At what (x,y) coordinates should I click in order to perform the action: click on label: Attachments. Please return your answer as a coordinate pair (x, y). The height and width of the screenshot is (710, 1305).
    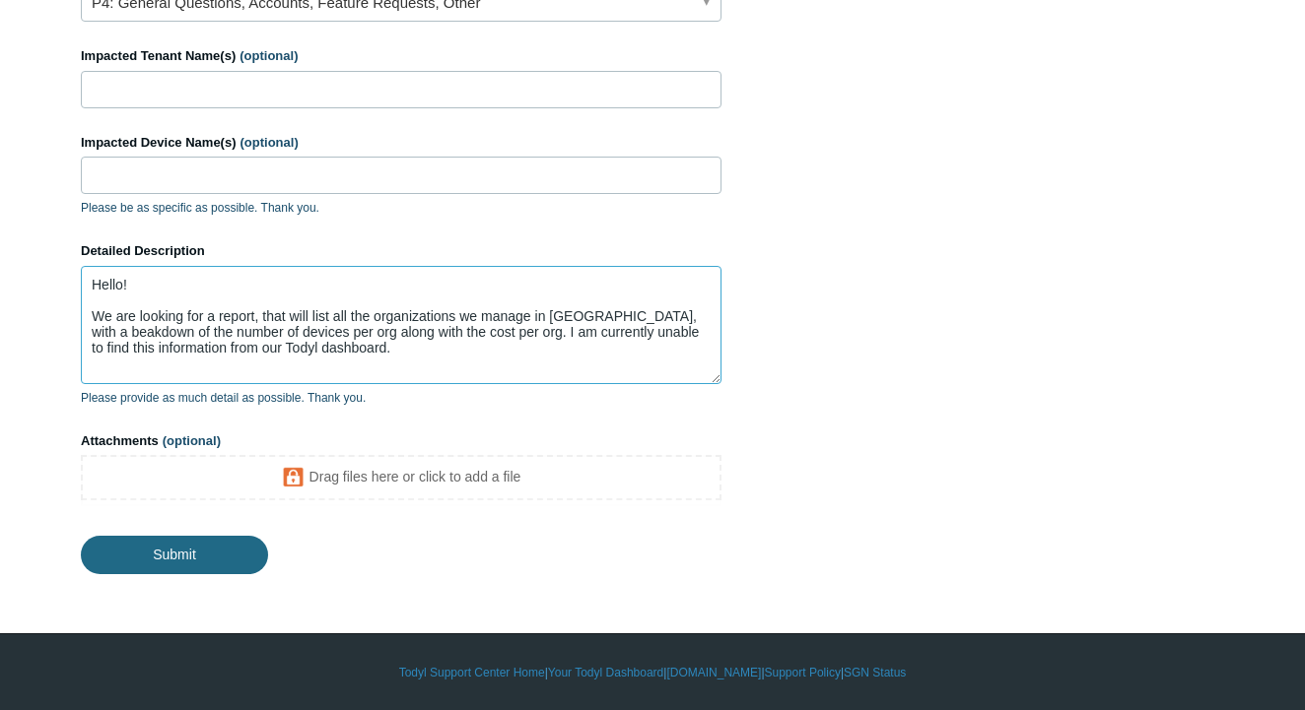
    Looking at the image, I should click on (401, 441).